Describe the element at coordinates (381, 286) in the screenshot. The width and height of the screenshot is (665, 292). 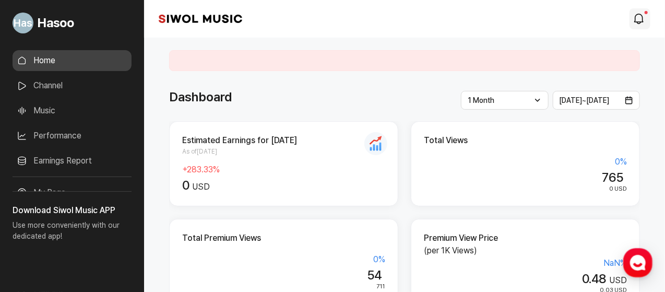
I see `span: 711` at that location.